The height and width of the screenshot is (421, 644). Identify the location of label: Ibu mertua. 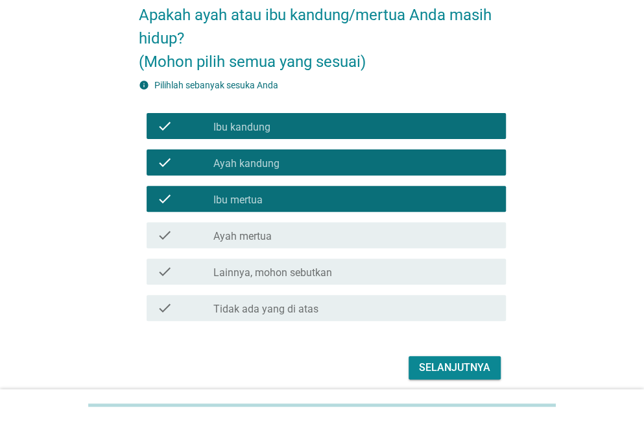
(238, 200).